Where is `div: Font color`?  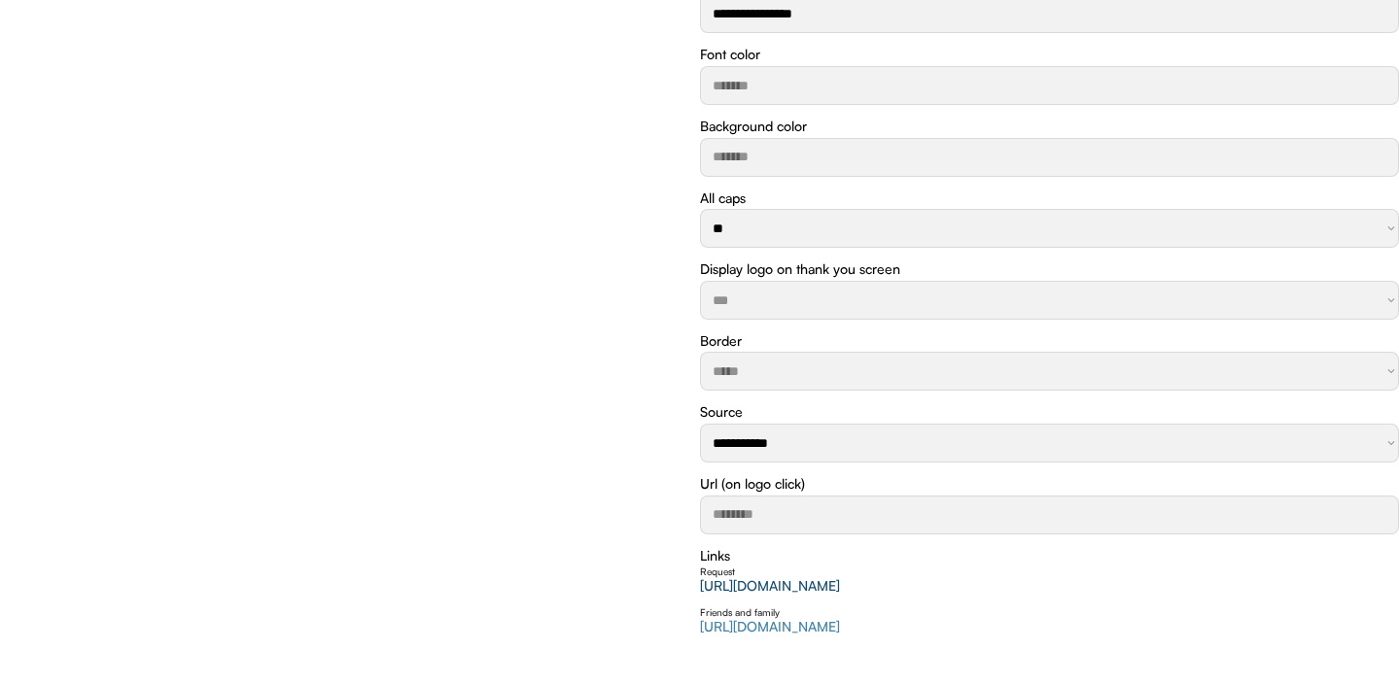
div: Font color is located at coordinates (730, 54).